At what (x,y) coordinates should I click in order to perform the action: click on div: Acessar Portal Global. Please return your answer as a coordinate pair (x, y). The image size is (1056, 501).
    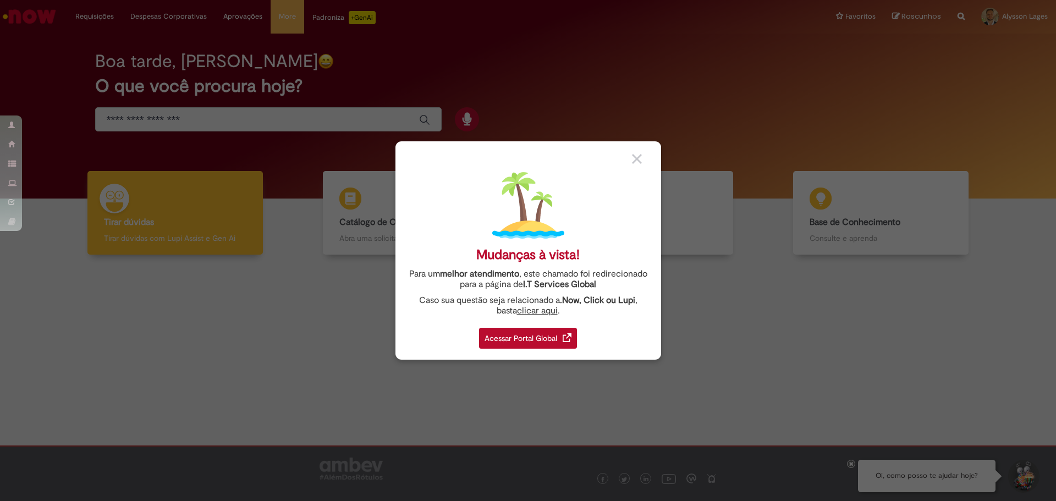
    Looking at the image, I should click on (528, 338).